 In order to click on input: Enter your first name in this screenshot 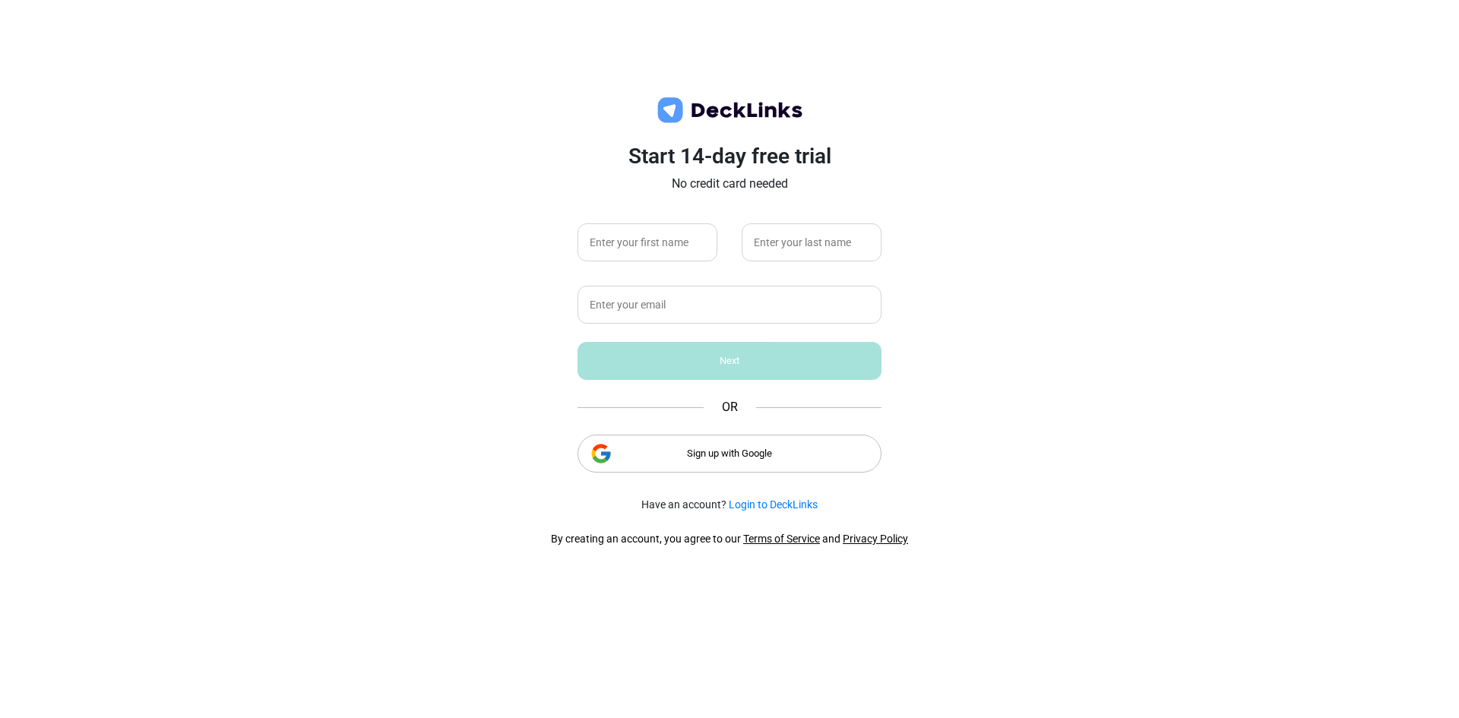, I will do `click(647, 242)`.